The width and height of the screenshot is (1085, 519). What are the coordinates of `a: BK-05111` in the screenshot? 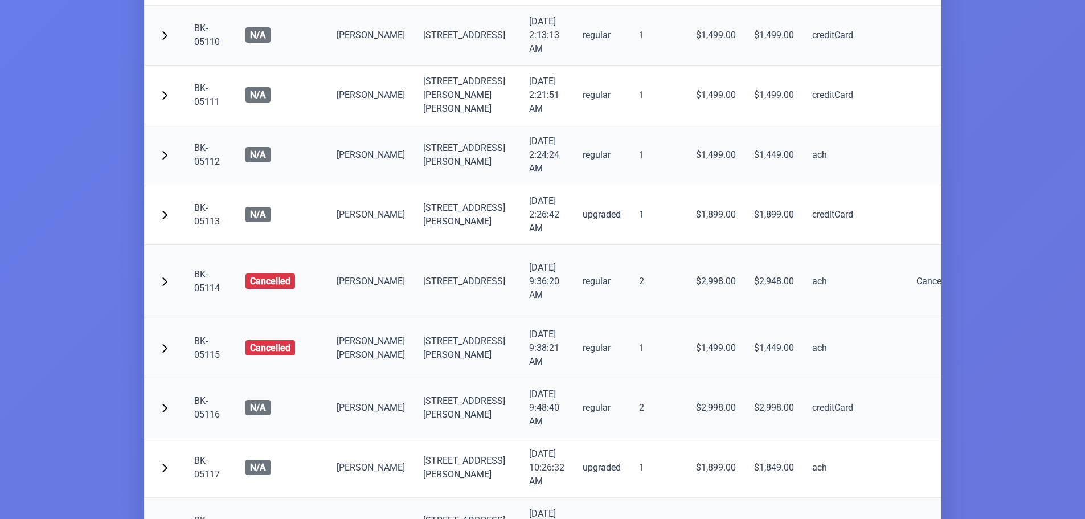 It's located at (207, 95).